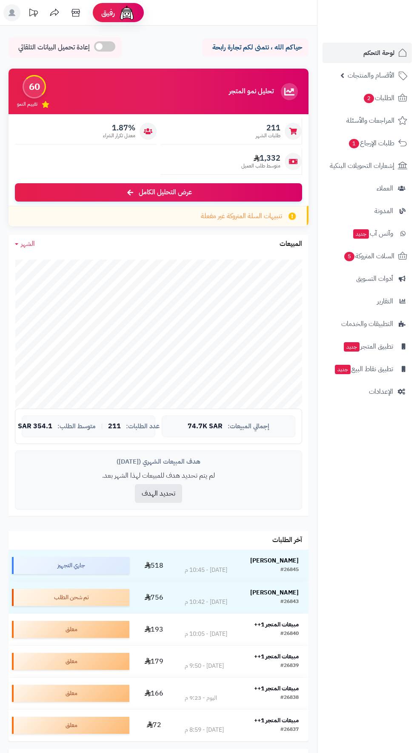 The height and width of the screenshot is (753, 417). Describe the element at coordinates (154, 661) in the screenshot. I see `td: 179` at that location.